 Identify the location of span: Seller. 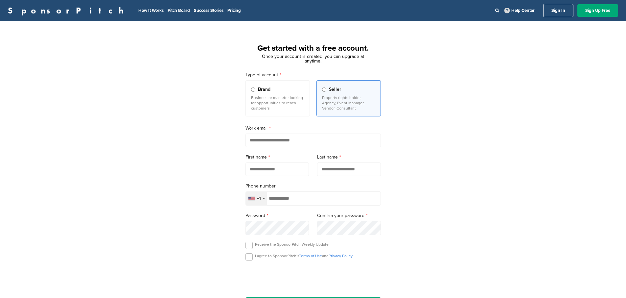
(335, 89).